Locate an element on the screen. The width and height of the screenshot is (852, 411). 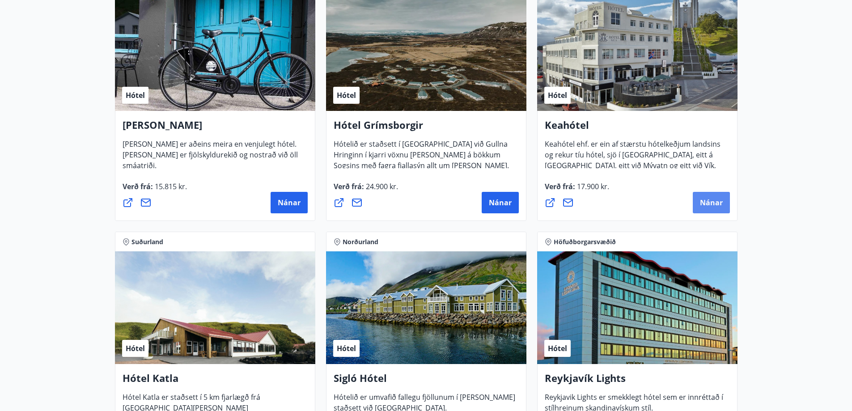
span: 17.900 kr. is located at coordinates (592, 187).